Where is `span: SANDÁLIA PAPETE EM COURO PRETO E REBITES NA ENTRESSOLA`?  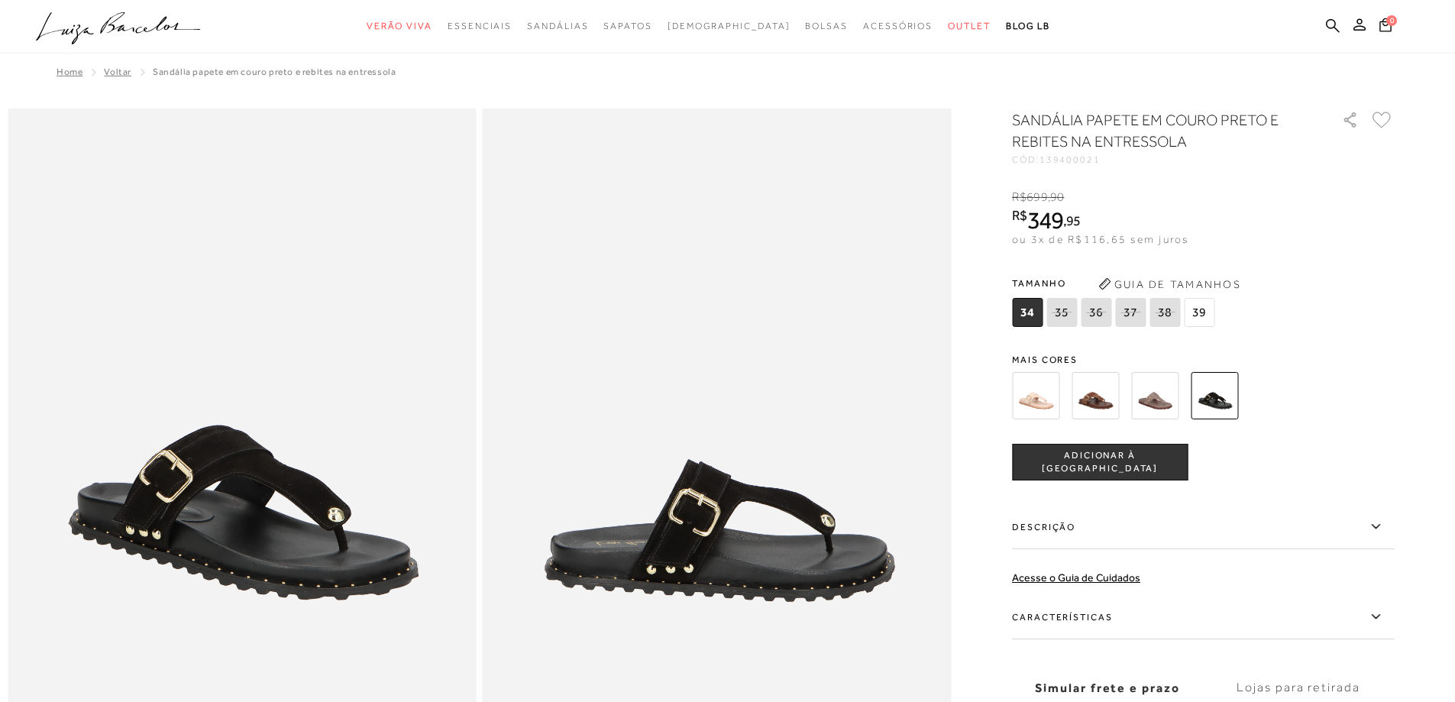
span: SANDÁLIA PAPETE EM COURO PRETO E REBITES NA ENTRESSOLA is located at coordinates (274, 72).